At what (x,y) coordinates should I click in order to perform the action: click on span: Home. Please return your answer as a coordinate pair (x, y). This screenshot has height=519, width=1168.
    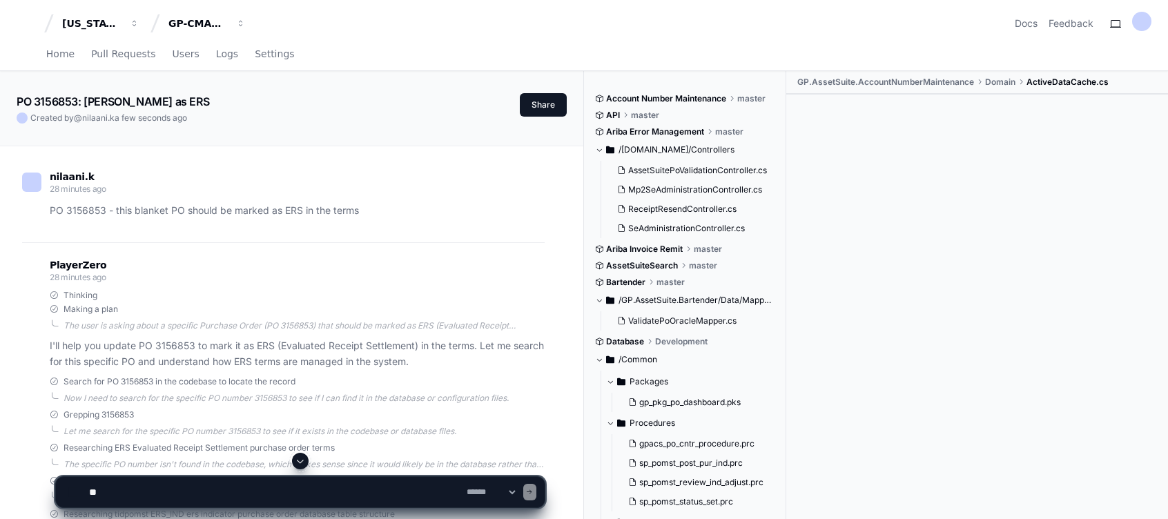
    Looking at the image, I should click on (60, 54).